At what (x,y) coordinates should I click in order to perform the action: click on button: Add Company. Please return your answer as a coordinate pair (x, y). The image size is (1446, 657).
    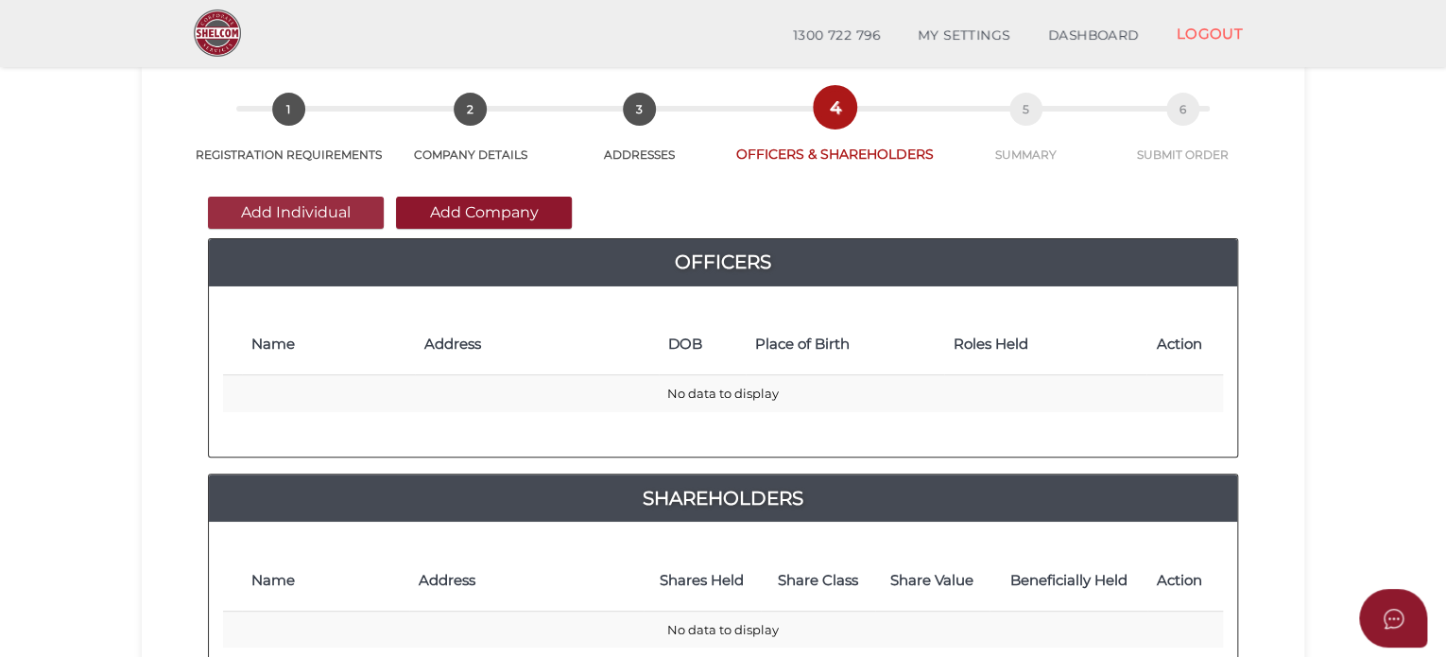
    Looking at the image, I should click on (484, 213).